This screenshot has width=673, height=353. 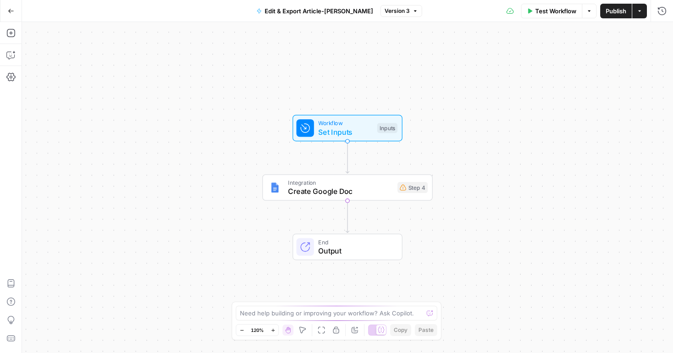 What do you see at coordinates (345, 132) in the screenshot?
I see `span: Set Inputs` at bounding box center [345, 132].